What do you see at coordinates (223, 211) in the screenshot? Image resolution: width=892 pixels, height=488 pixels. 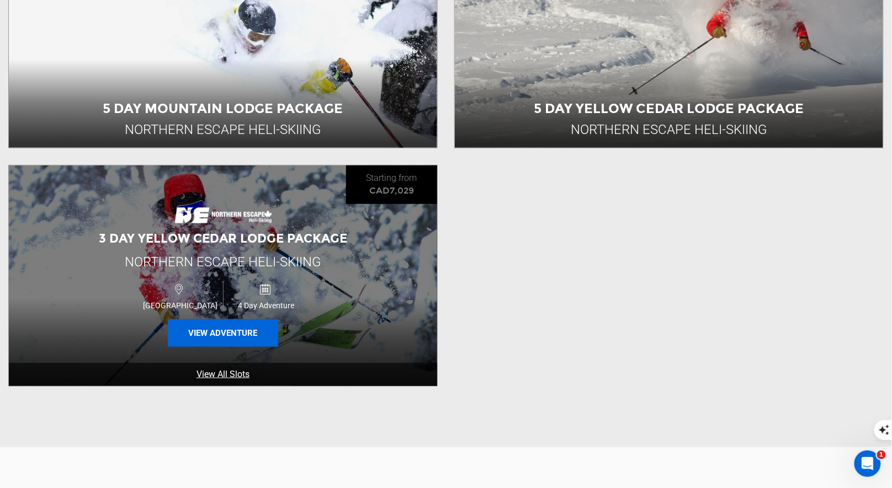 I see `img: images` at bounding box center [223, 211].